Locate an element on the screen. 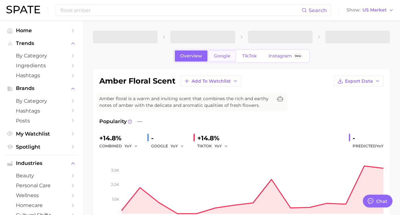  span: Show is located at coordinates (354, 10).